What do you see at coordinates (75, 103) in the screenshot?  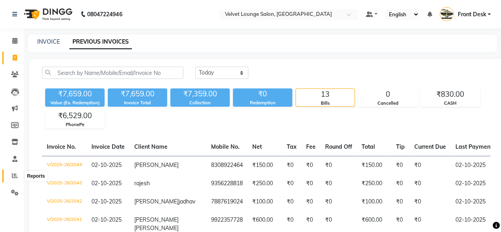 I see `div: Value (Ex. Redemption)` at bounding box center [75, 103].